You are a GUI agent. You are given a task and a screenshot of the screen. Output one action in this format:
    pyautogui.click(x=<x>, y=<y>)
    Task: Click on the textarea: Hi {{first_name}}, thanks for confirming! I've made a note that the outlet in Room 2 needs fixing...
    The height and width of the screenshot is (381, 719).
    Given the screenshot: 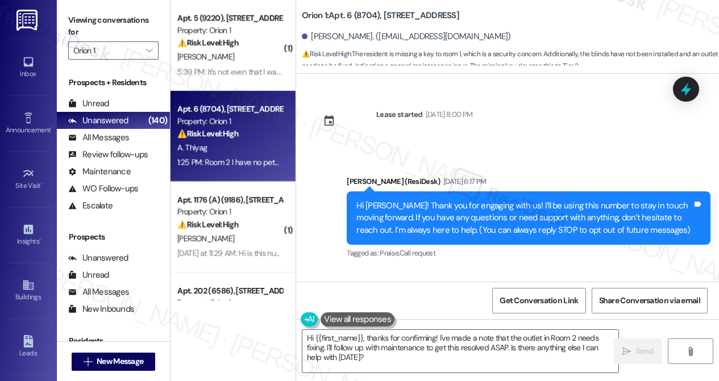 What is the action you would take?
    pyautogui.click(x=460, y=351)
    